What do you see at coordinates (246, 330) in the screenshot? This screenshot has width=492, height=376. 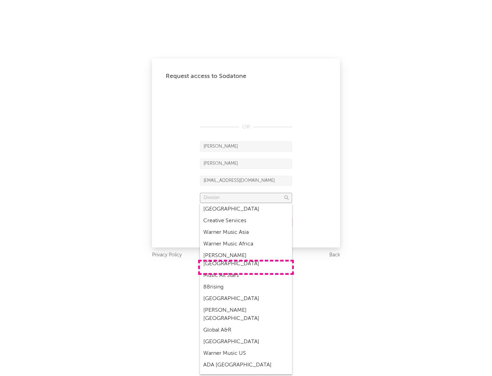 I see `div: Global A&R` at bounding box center [246, 330].